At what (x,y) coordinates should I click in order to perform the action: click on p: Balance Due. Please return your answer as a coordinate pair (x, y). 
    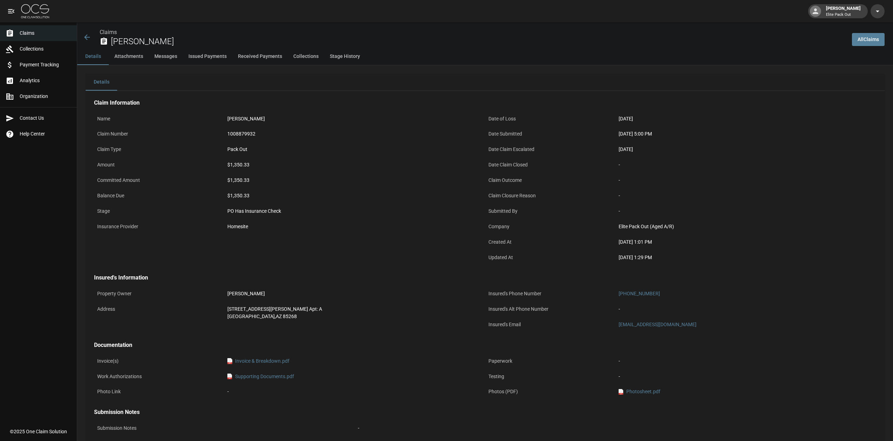
    Looking at the image, I should click on (159, 195).